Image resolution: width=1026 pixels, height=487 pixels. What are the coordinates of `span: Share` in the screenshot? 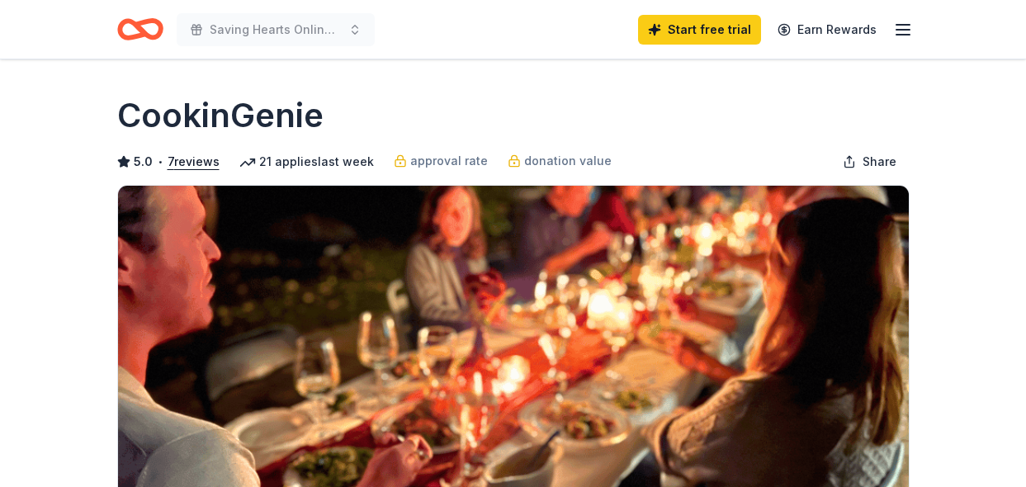 It's located at (879, 162).